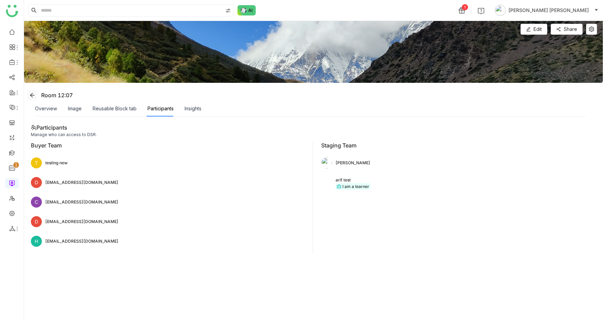 The width and height of the screenshot is (608, 321). I want to click on div: Reusable Block tab, so click(115, 108).